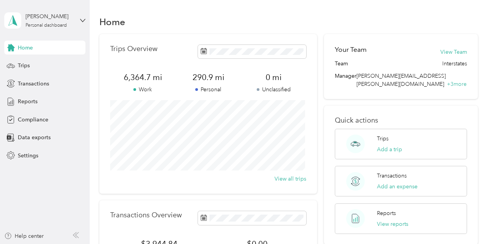 The height and width of the screenshot is (244, 491). Describe the element at coordinates (143, 89) in the screenshot. I see `p: Work` at that location.